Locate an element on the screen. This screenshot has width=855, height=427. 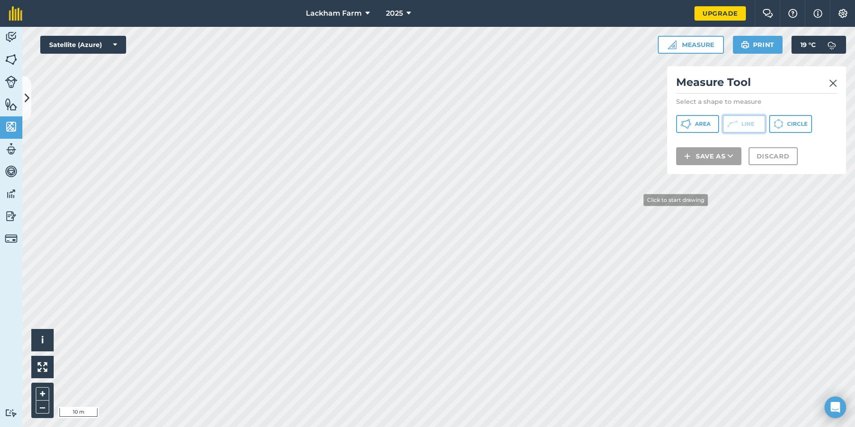
div: Click to start drawing is located at coordinates (676, 199).